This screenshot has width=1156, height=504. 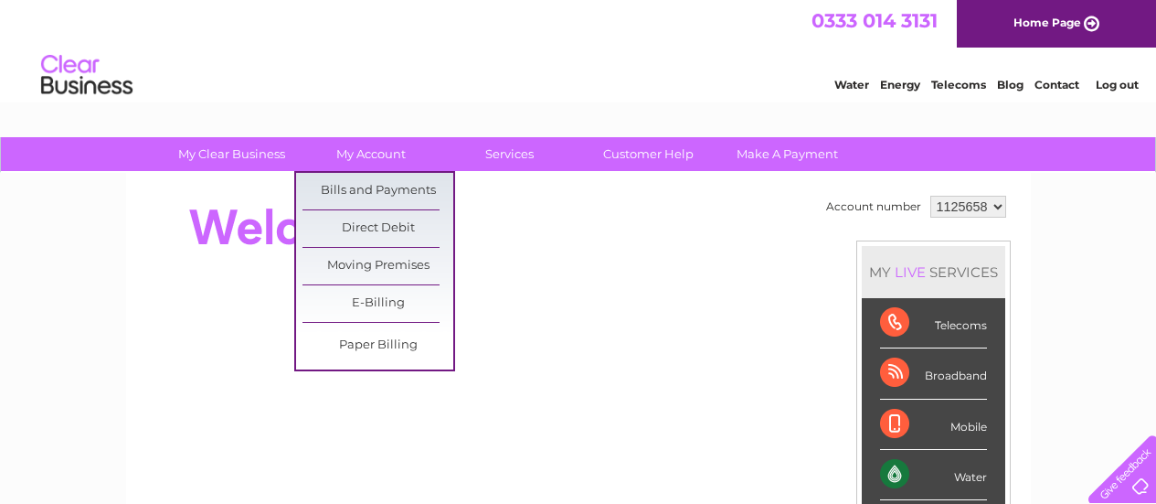 I want to click on a: Customer Help, so click(x=648, y=154).